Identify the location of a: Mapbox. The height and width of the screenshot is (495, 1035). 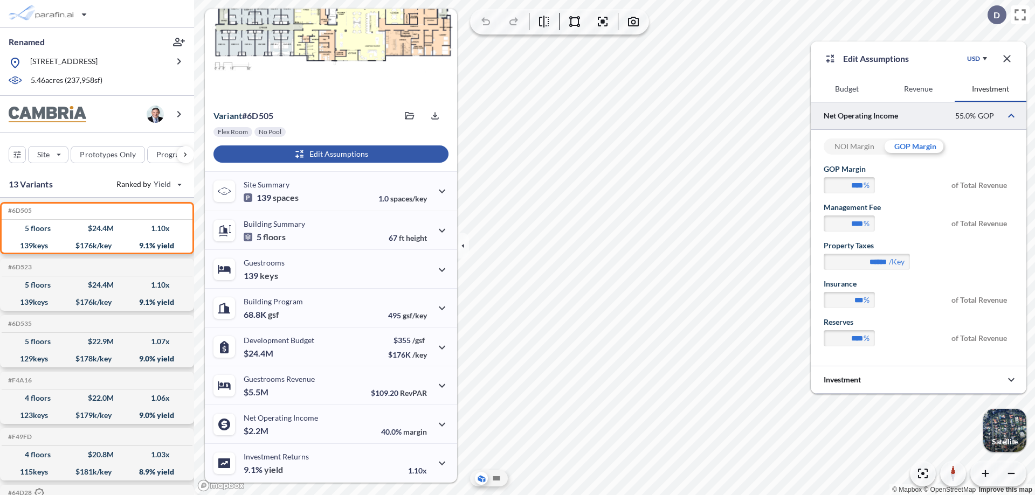
(907, 490).